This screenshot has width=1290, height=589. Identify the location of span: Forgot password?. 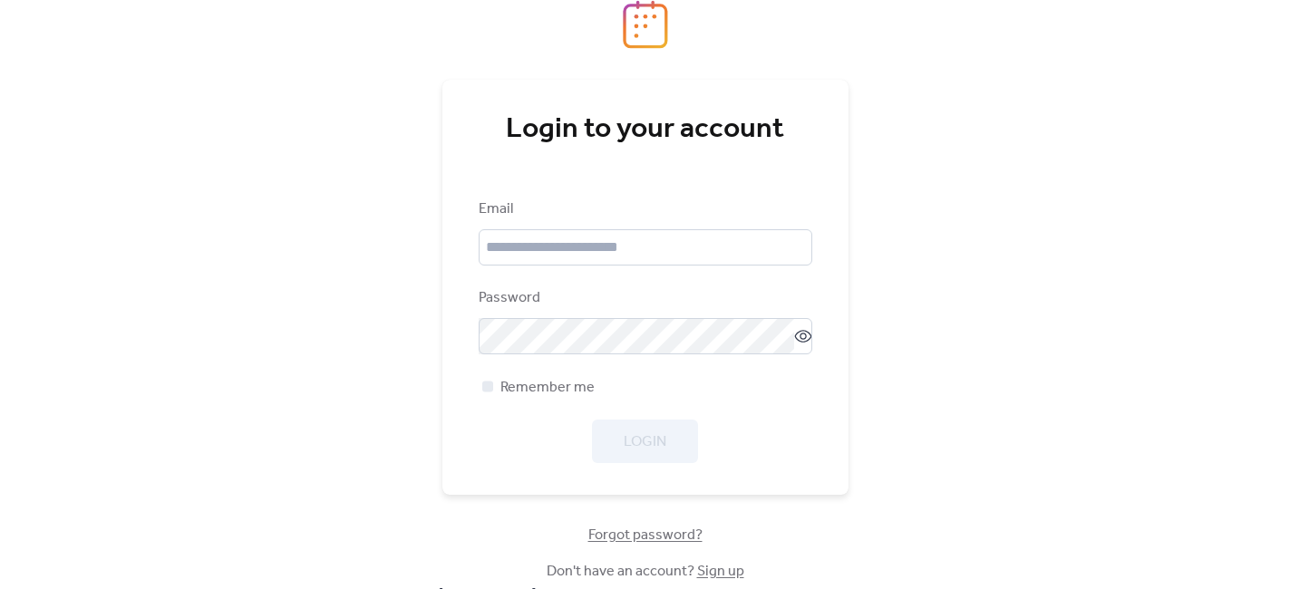
(645, 536).